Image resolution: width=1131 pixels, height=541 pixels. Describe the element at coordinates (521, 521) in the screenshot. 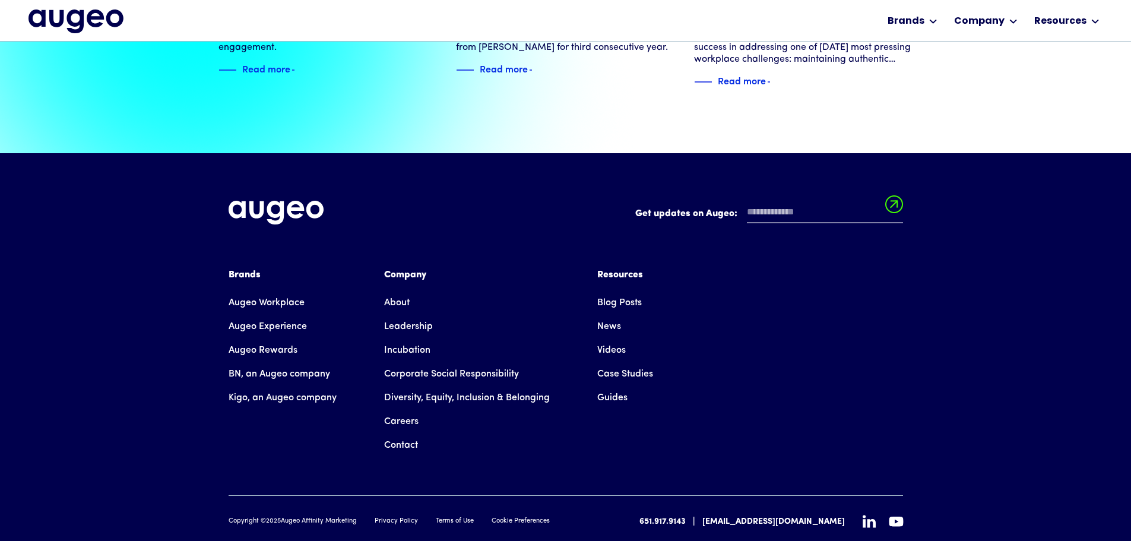

I see `a: Cookie Preferences` at that location.